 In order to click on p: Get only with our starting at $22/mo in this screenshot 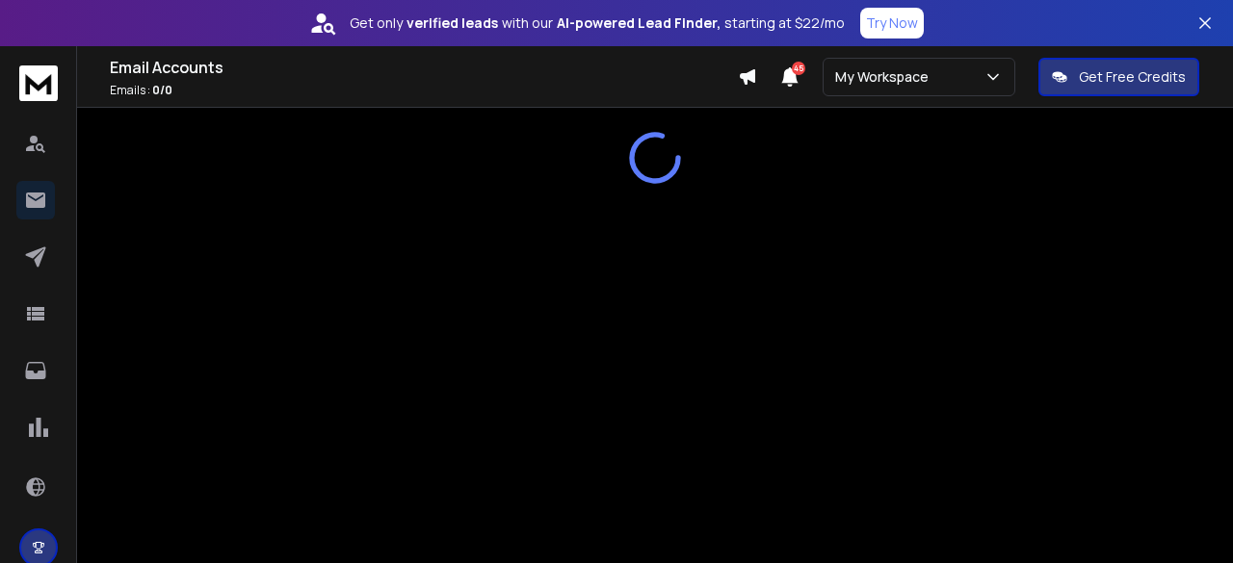, I will do `click(597, 23)`.